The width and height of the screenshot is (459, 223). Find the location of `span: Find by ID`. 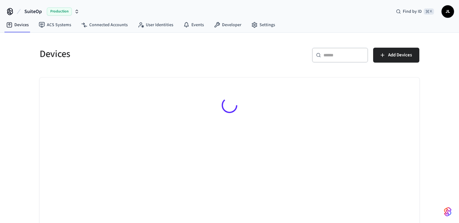

span: Find by ID is located at coordinates (412, 12).